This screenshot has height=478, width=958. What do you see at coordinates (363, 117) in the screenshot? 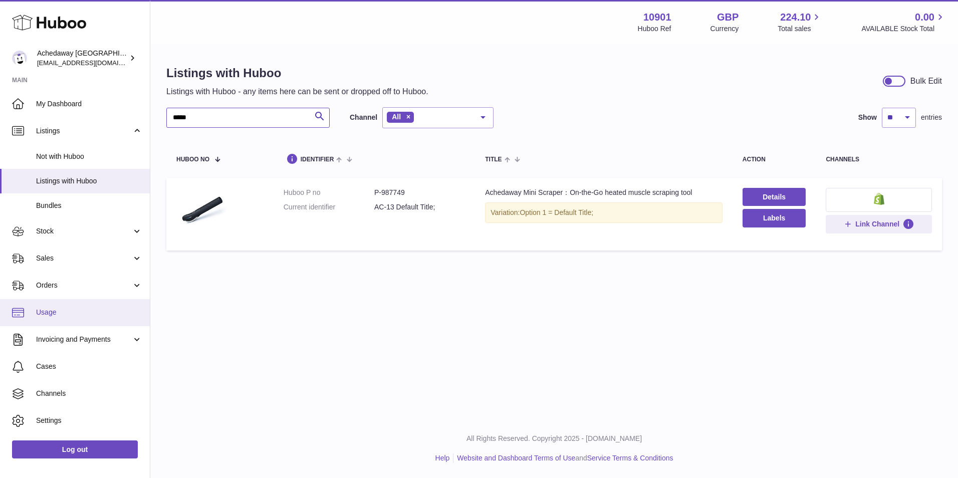
I see `label: Channel` at bounding box center [363, 117].